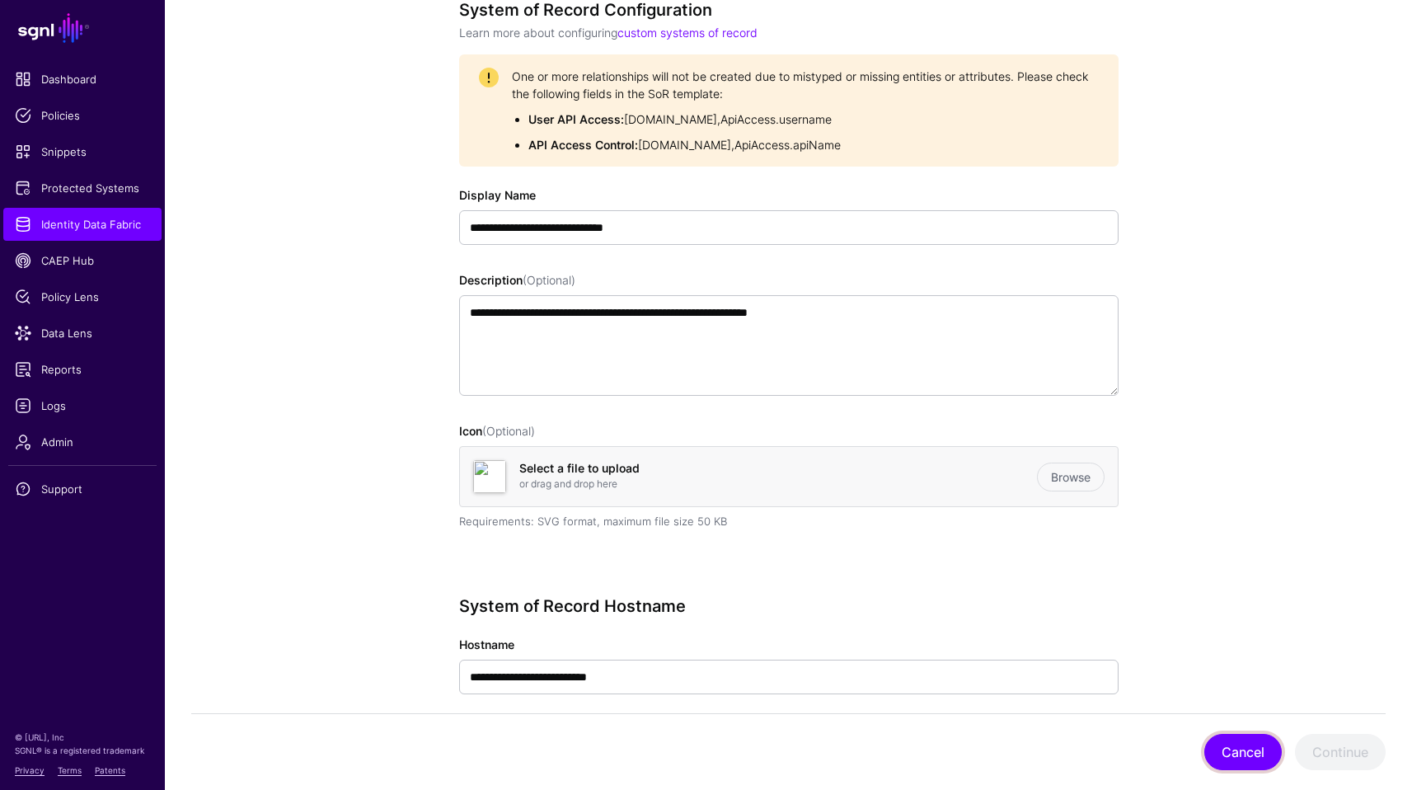 Image resolution: width=1412 pixels, height=790 pixels. What do you see at coordinates (82, 369) in the screenshot?
I see `span: Reports` at bounding box center [82, 369].